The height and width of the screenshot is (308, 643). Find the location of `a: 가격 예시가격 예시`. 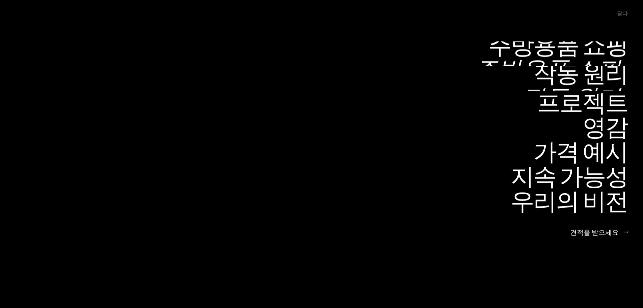

a: 가격 예시가격 예시 is located at coordinates (575, 152).